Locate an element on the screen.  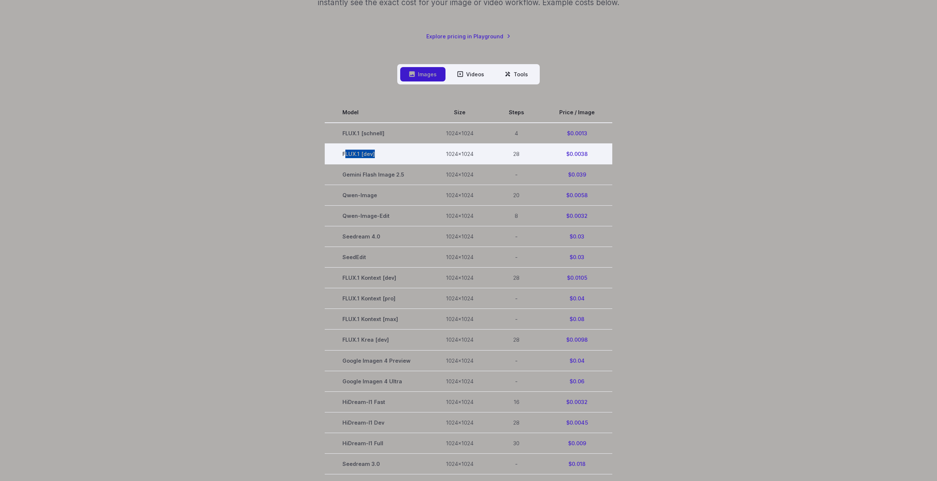
td: FLUX.1 Kontext [max] is located at coordinates (376, 319).